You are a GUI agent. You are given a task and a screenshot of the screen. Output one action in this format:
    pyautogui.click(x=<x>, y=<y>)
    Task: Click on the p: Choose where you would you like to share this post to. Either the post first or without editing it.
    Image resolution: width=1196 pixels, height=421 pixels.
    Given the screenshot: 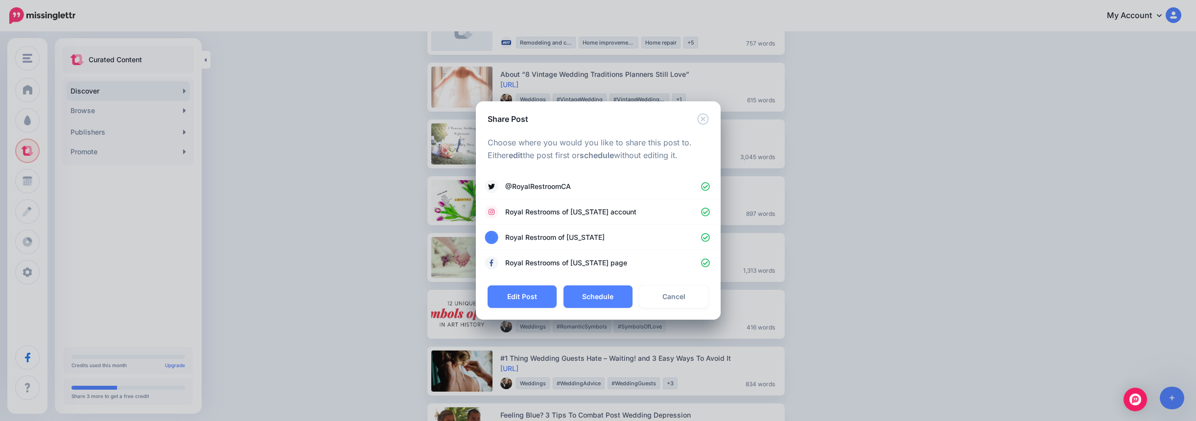 What is the action you would take?
    pyautogui.click(x=598, y=149)
    